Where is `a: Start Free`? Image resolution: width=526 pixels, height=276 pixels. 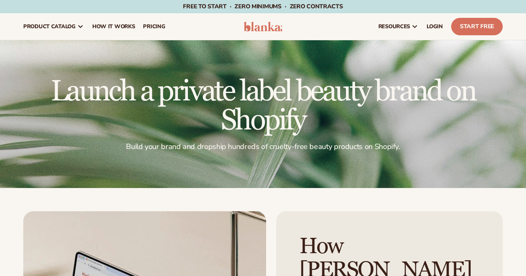
a: Start Free is located at coordinates (477, 27).